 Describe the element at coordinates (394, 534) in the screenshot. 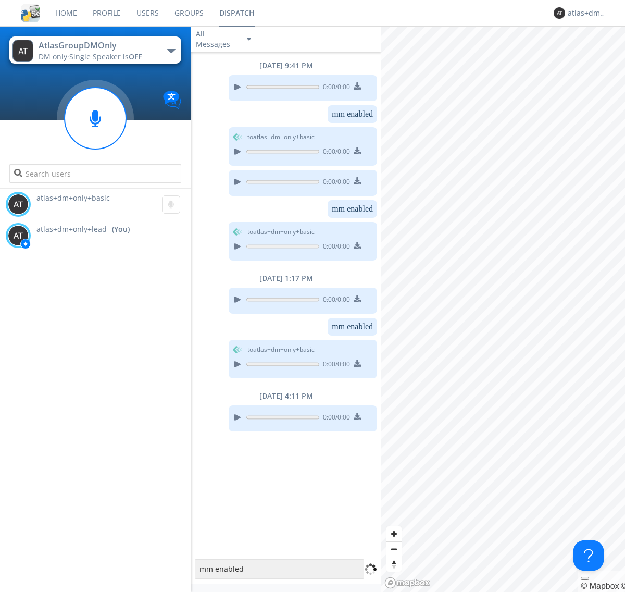

I see `span: Zoom in` at that location.